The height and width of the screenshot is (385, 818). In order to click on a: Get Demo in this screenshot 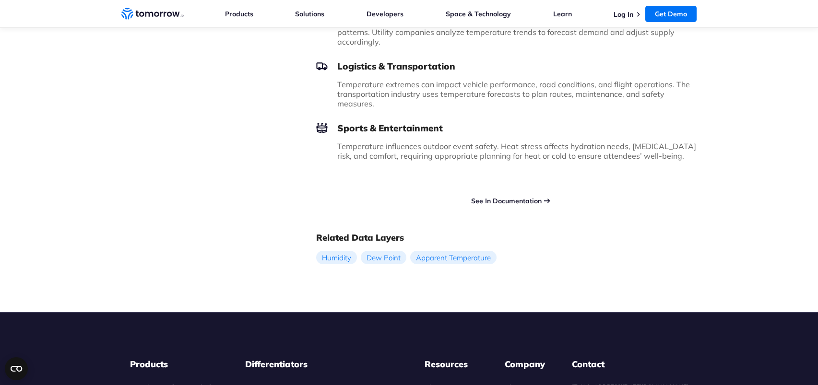, I will do `click(670, 14)`.